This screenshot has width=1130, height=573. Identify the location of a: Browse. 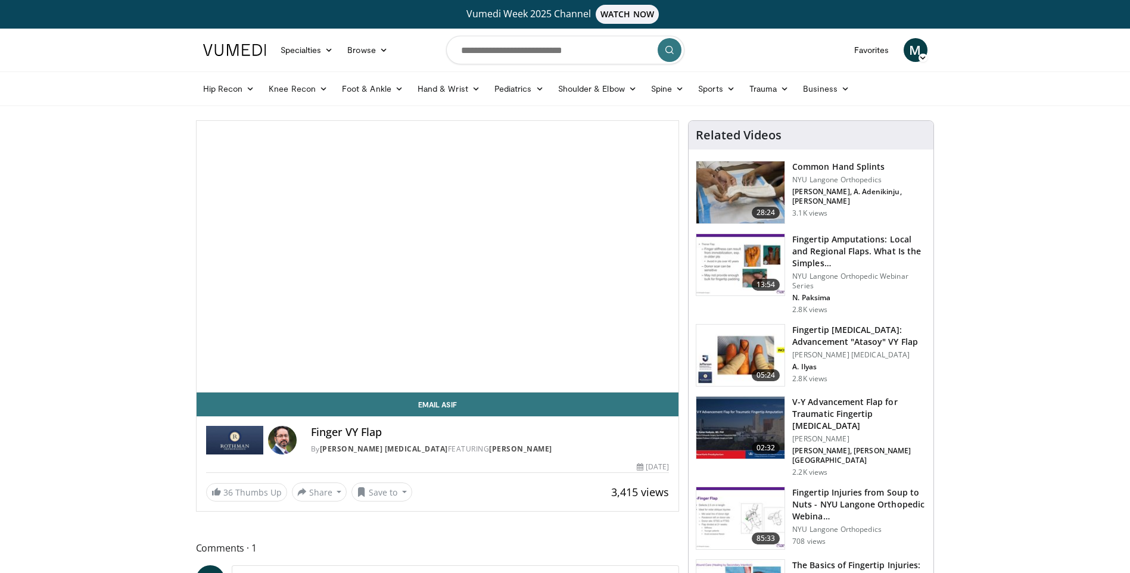
(368, 50).